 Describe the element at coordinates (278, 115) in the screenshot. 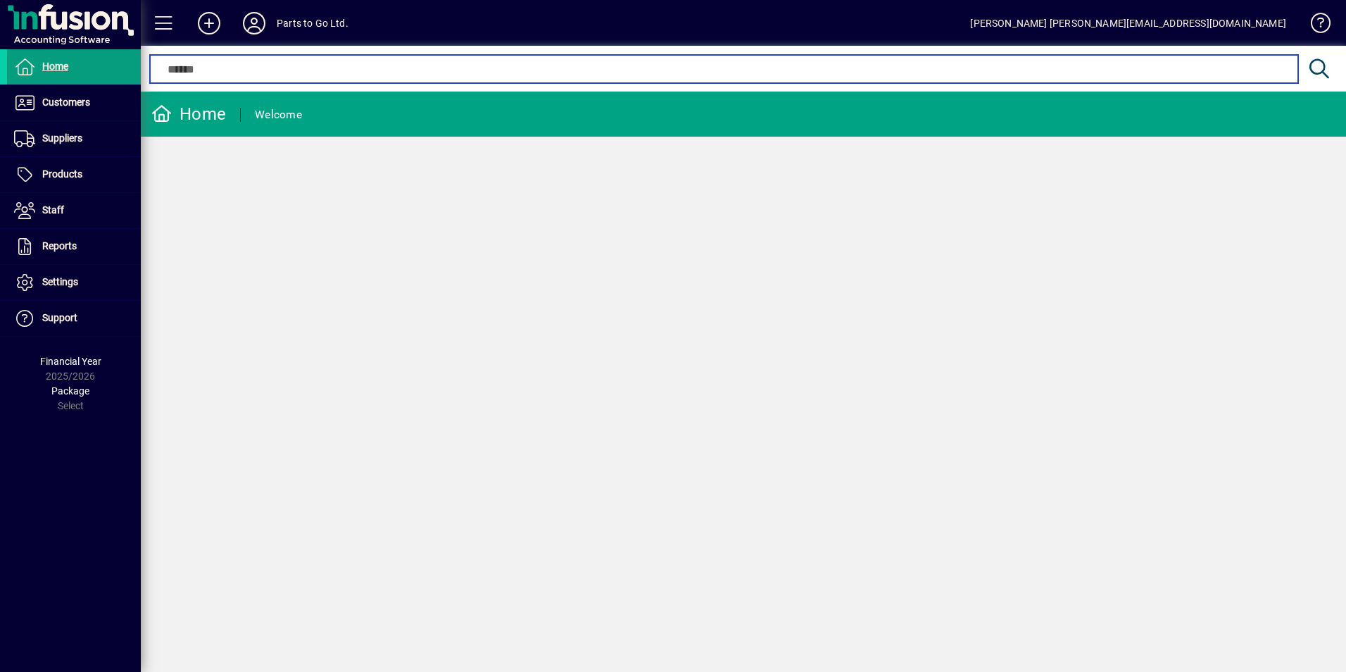

I see `div: Welcome` at that location.